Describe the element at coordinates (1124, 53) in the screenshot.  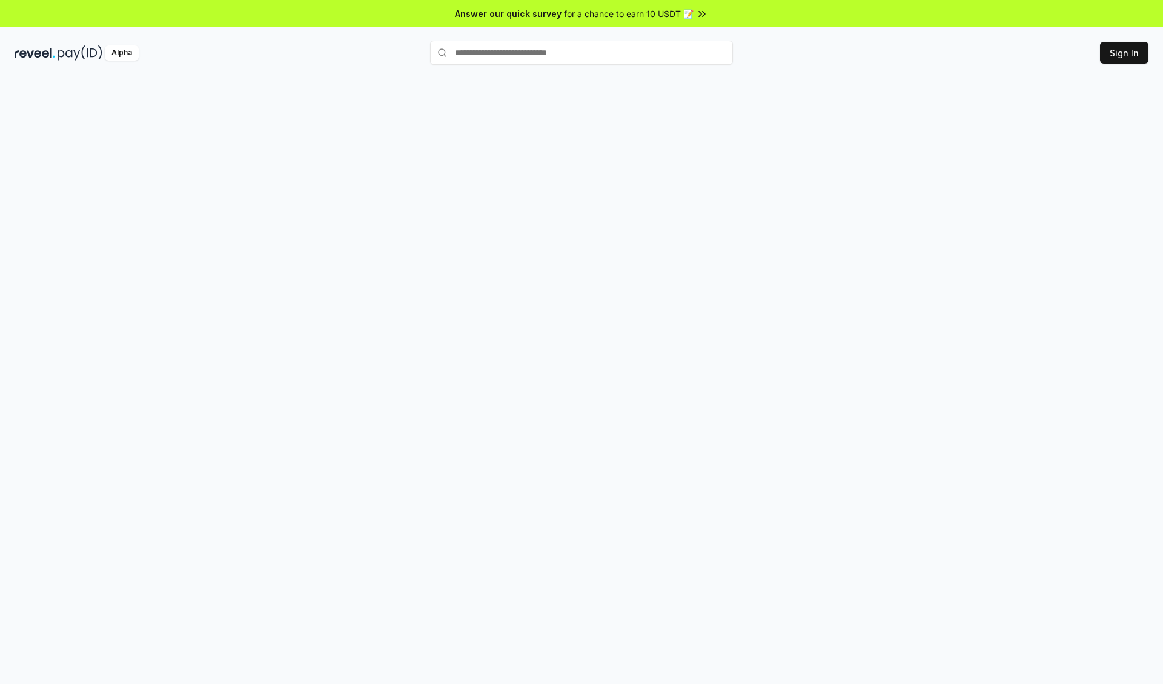
I see `button: Sign In` at that location.